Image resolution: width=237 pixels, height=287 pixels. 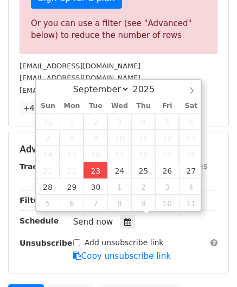 I want to click on span: Tue, so click(x=96, y=106).